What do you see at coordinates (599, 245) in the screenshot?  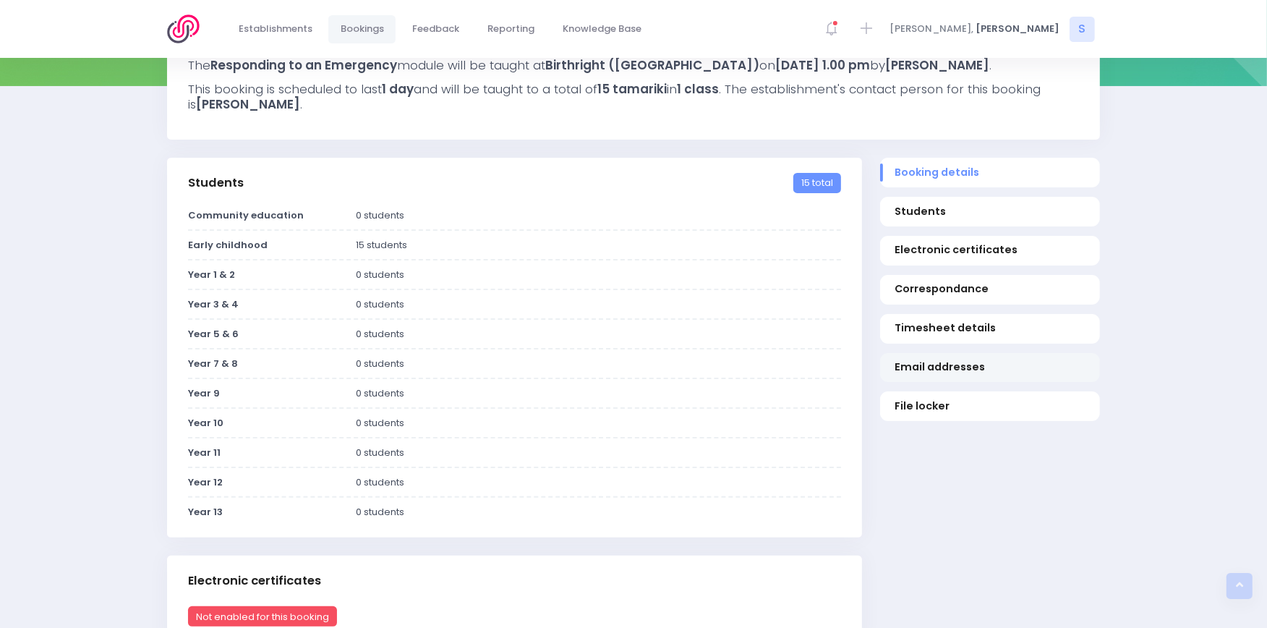 I see `div: 15 students` at bounding box center [599, 245].